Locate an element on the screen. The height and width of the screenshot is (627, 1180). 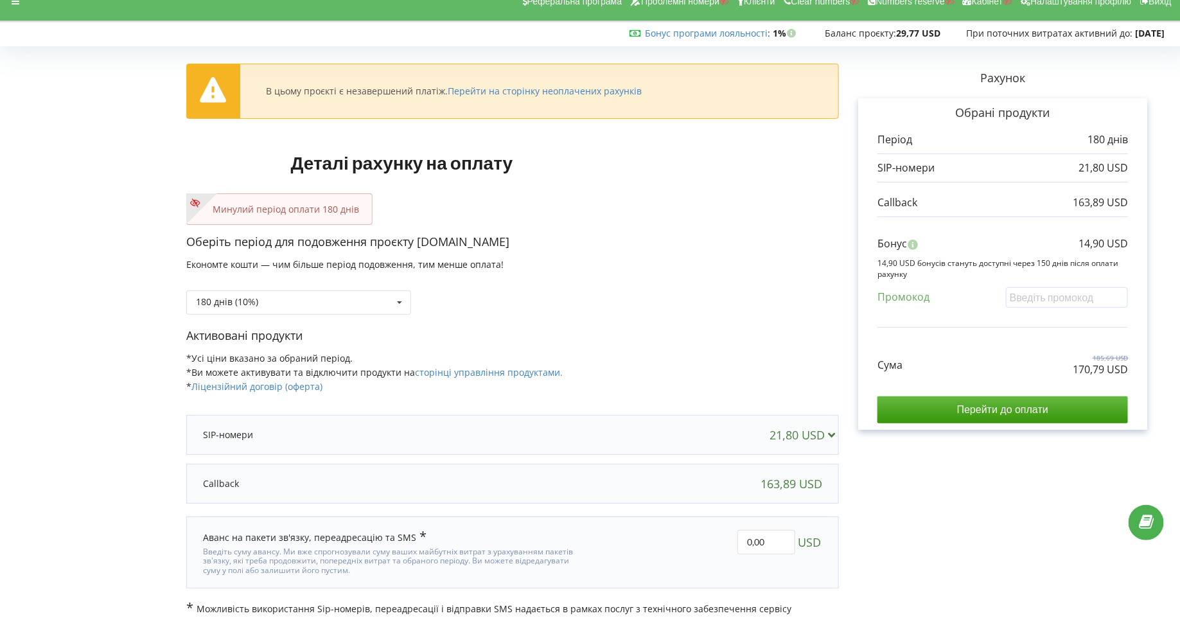
p: Рахунок is located at coordinates (1003, 78).